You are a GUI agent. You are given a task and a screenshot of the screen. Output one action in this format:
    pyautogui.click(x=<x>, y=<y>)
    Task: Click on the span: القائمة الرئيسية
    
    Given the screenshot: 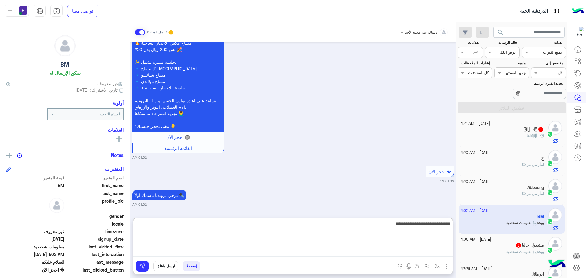 What is the action you would take?
    pyautogui.click(x=178, y=148)
    